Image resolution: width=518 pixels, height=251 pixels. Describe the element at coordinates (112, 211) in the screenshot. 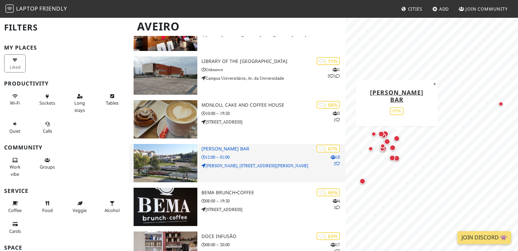

I see `span: Alcohol` at that location.